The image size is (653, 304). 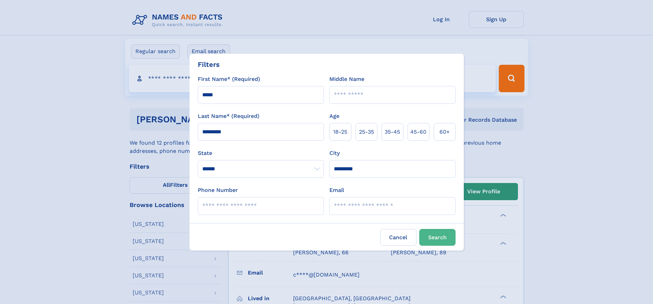 What do you see at coordinates (398, 237) in the screenshot?
I see `label: Cancel` at bounding box center [398, 237].